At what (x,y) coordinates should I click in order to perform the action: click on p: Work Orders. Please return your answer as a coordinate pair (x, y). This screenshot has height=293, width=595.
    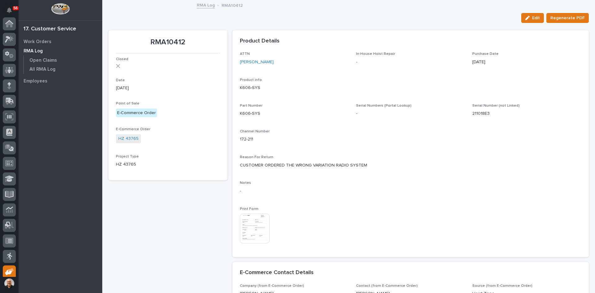
    Looking at the image, I should click on (37, 42).